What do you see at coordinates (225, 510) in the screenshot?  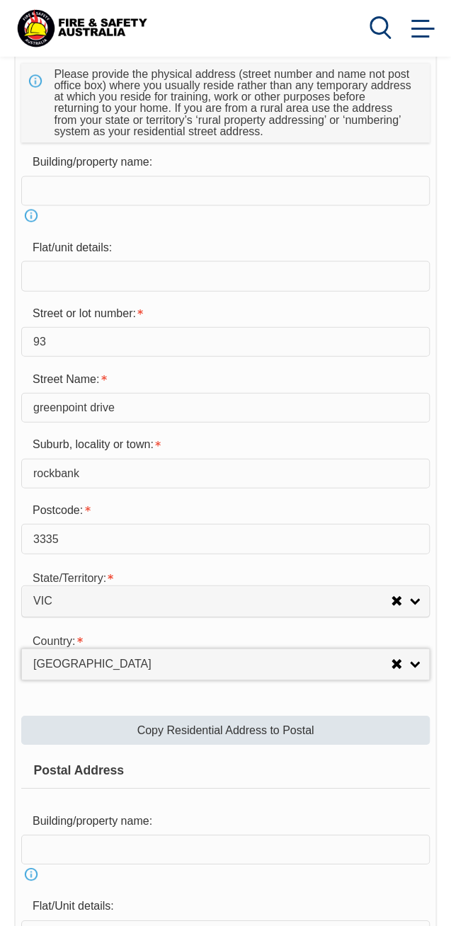 I see `div: Postcode is required.` at bounding box center [225, 510].